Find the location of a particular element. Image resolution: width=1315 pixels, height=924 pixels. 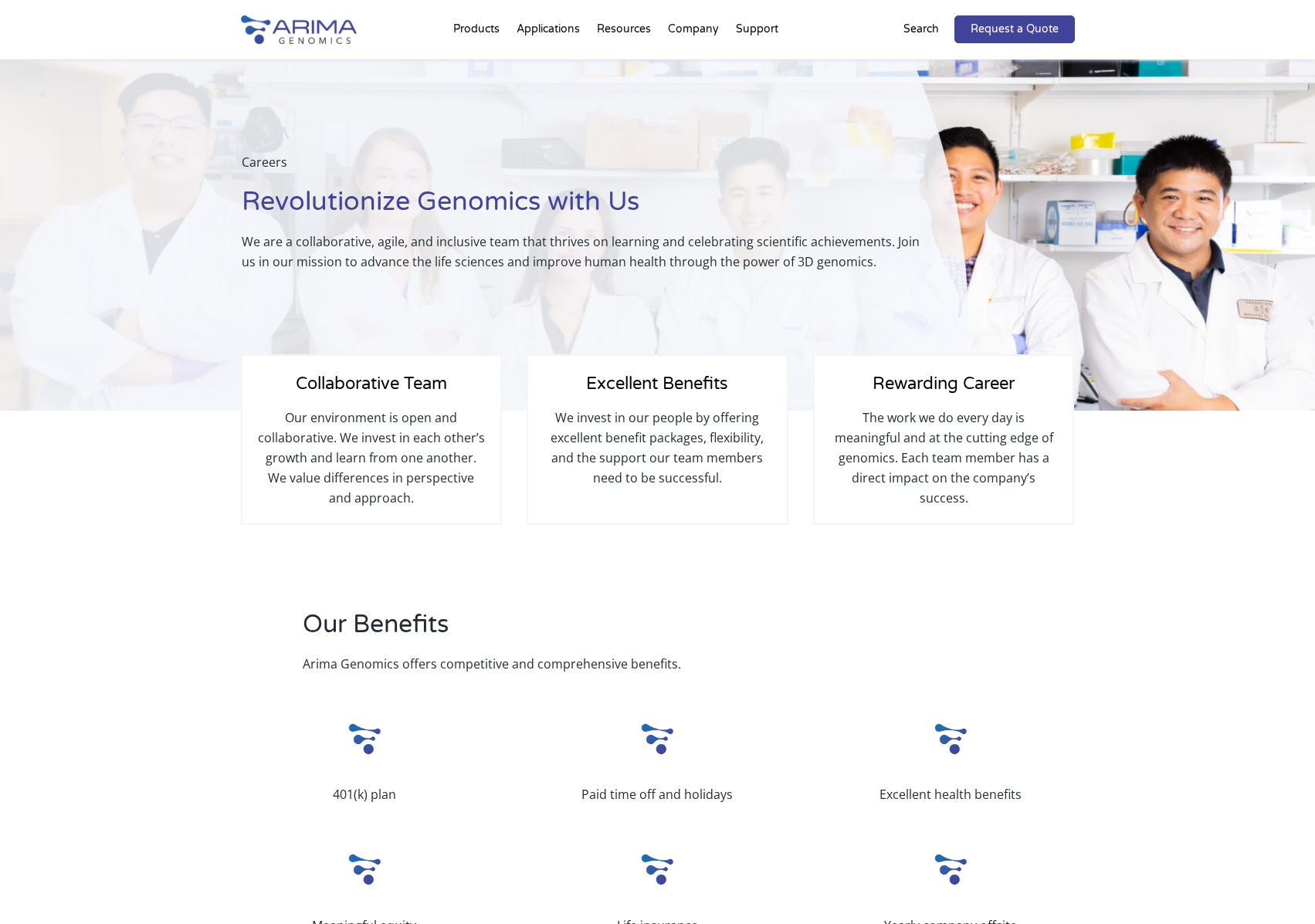

p: The work we do every day is meaningful and at the cutting edge of genomics. Each team member has ... is located at coordinates (944, 458).